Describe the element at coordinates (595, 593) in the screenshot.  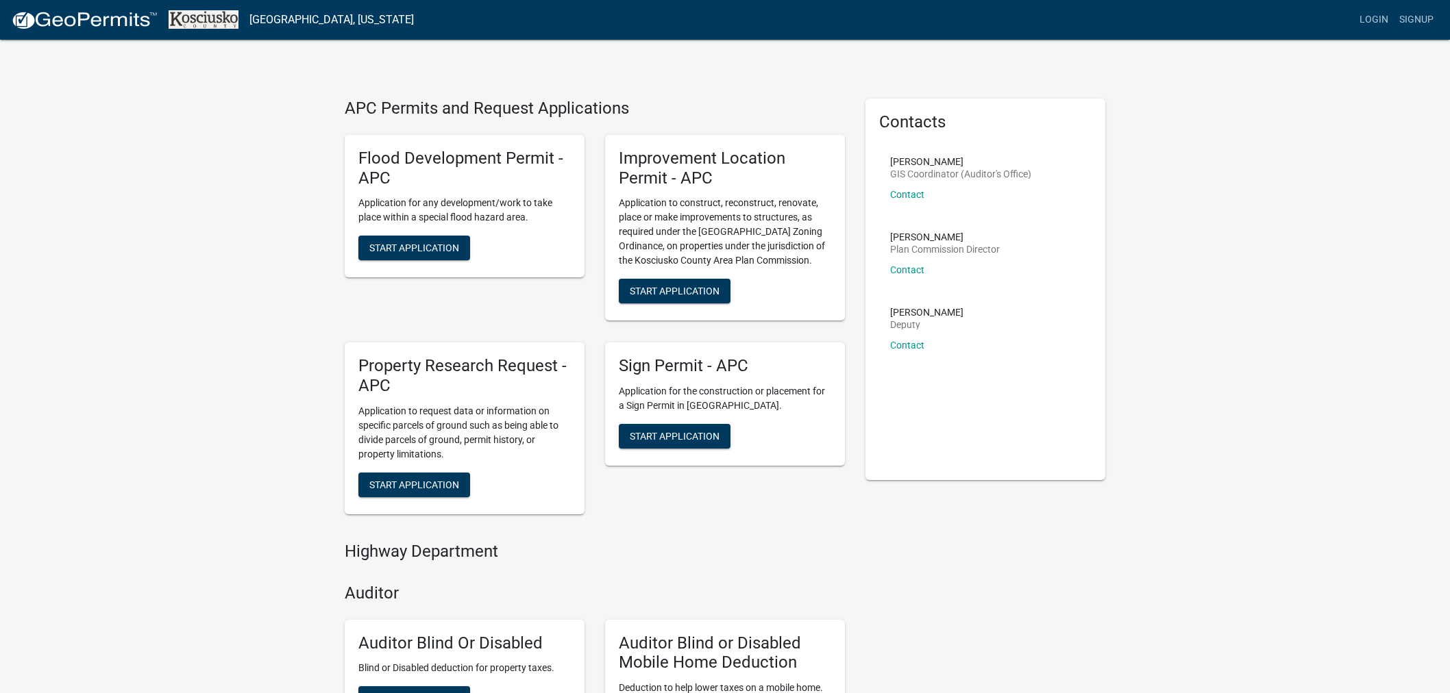
I see `h4: Auditor` at that location.